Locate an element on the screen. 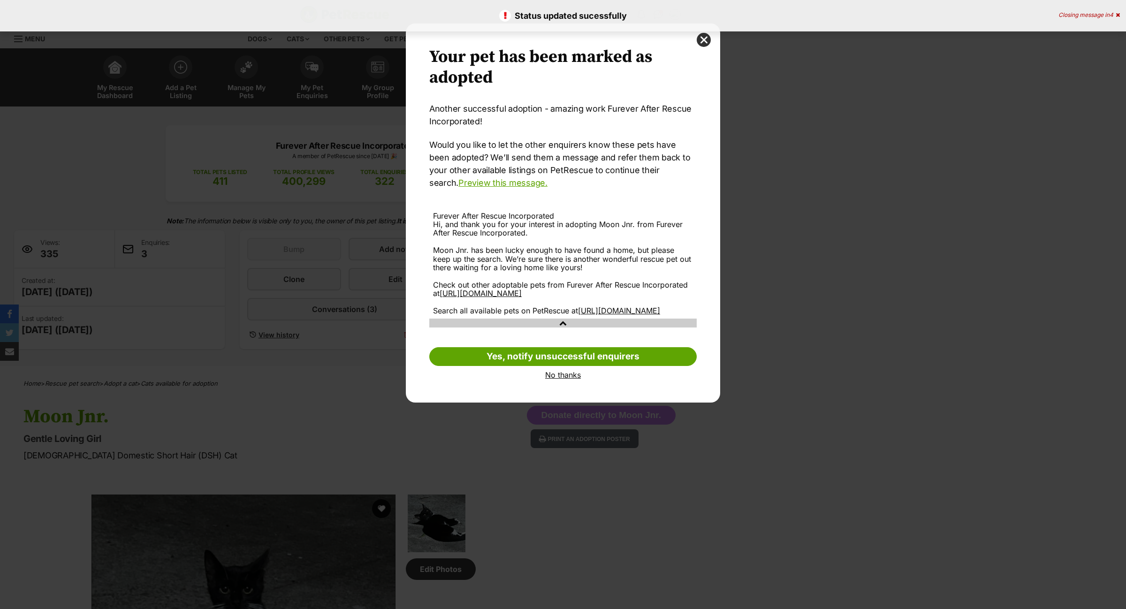 The height and width of the screenshot is (609, 1126). p: Would you like to let the other enquirers know these pets have been adopted? We’ll send them a me... is located at coordinates (563, 164).